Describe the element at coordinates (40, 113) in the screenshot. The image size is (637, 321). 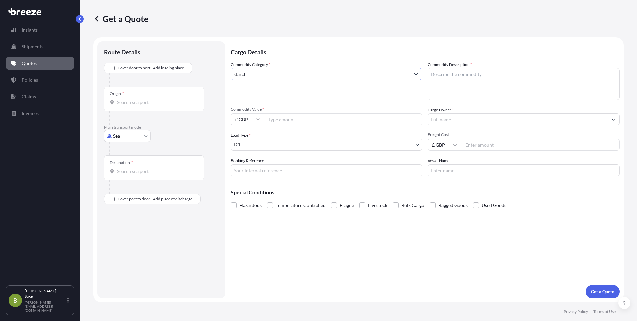
I see `a: Invoices` at that location.